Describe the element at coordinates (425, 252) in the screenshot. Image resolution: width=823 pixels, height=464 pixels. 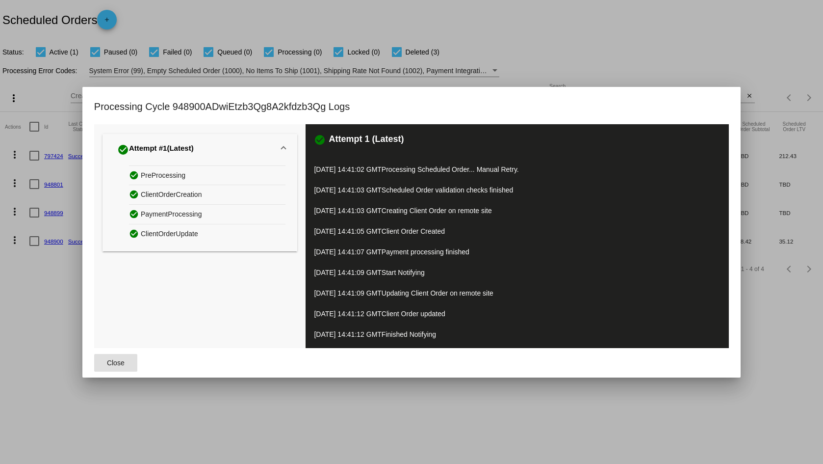
I see `span: Payment processing finished` at that location.